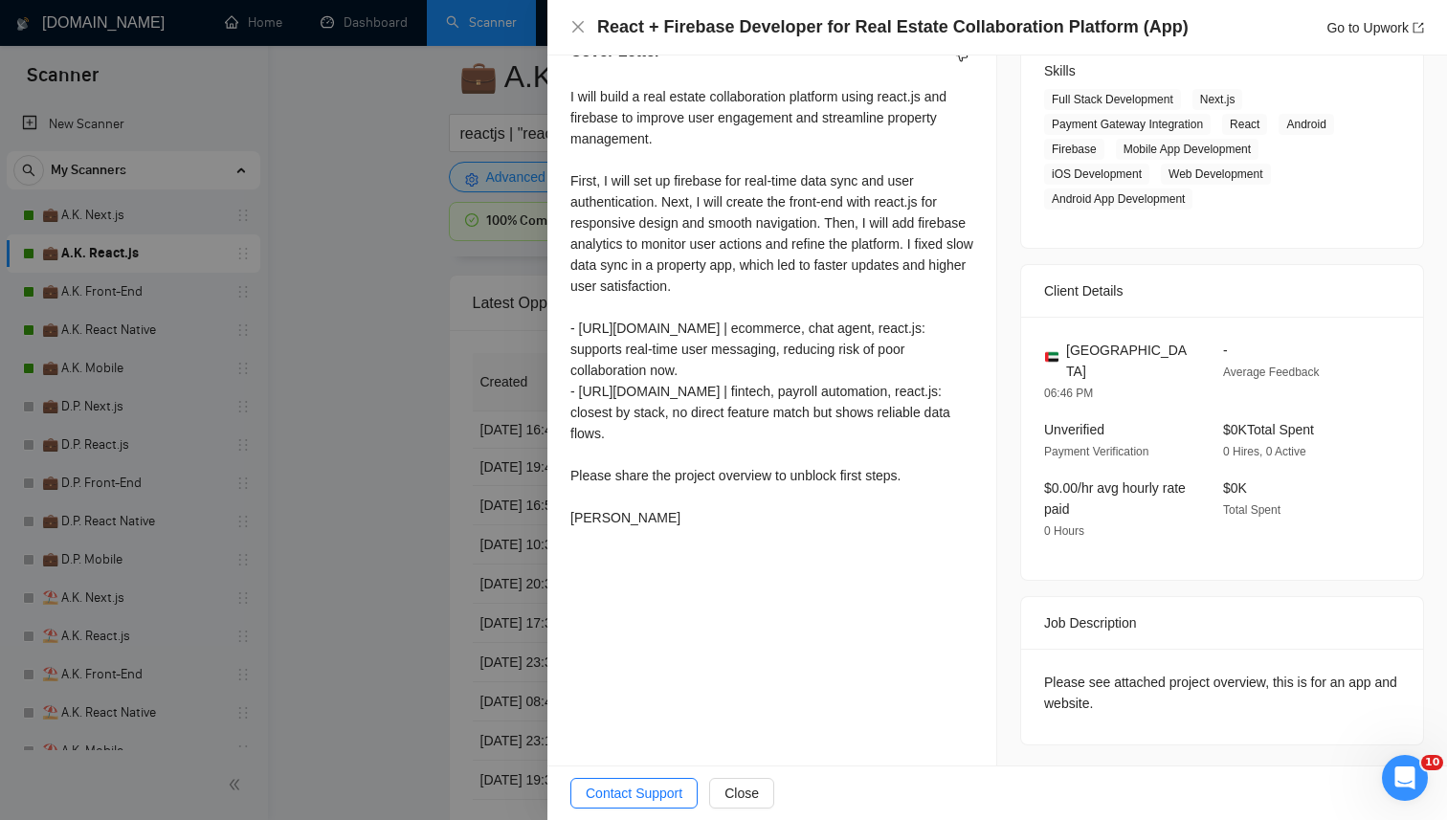  I want to click on span: Average Feedback, so click(1271, 372).